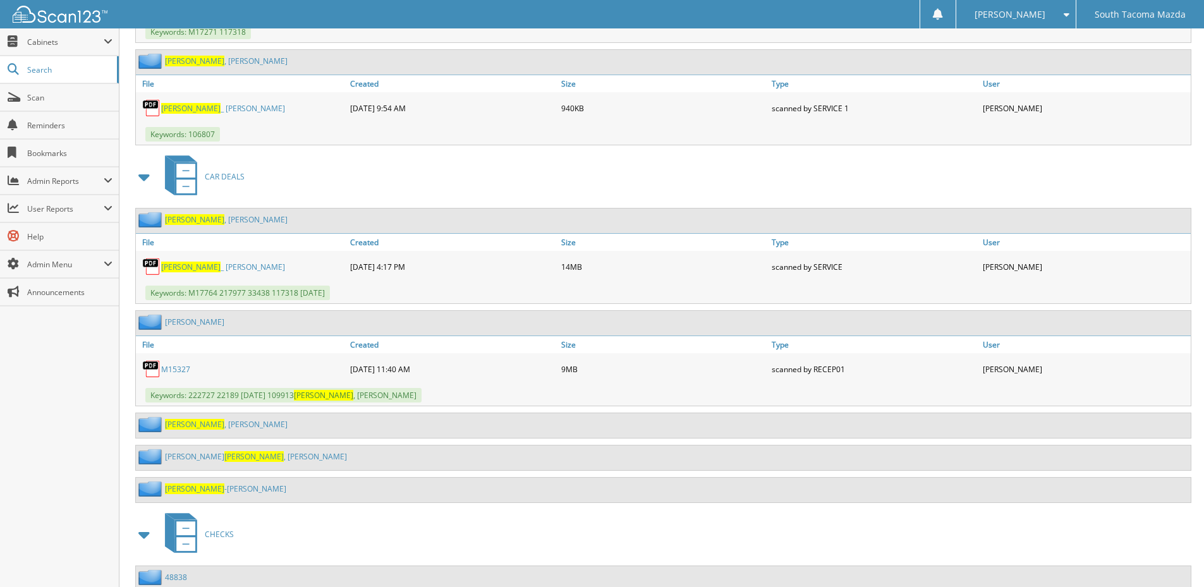 Image resolution: width=1204 pixels, height=587 pixels. Describe the element at coordinates (70, 125) in the screenshot. I see `span: Reminders` at that location.